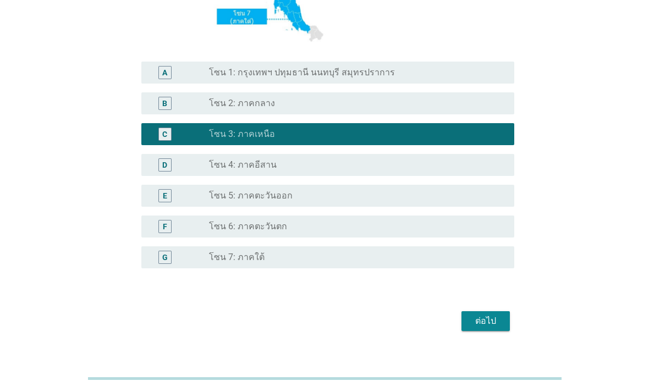  I want to click on label: โซน 1: กรุงเทพฯ ปทุมธานี นนทบุรี สมุทรปราการ, so click(302, 73).